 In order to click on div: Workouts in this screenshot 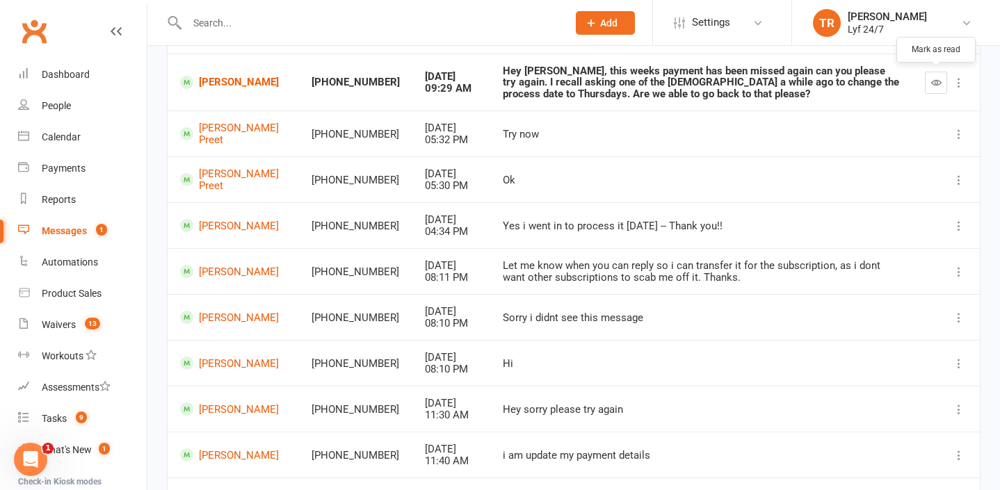, I will do `click(63, 356)`.